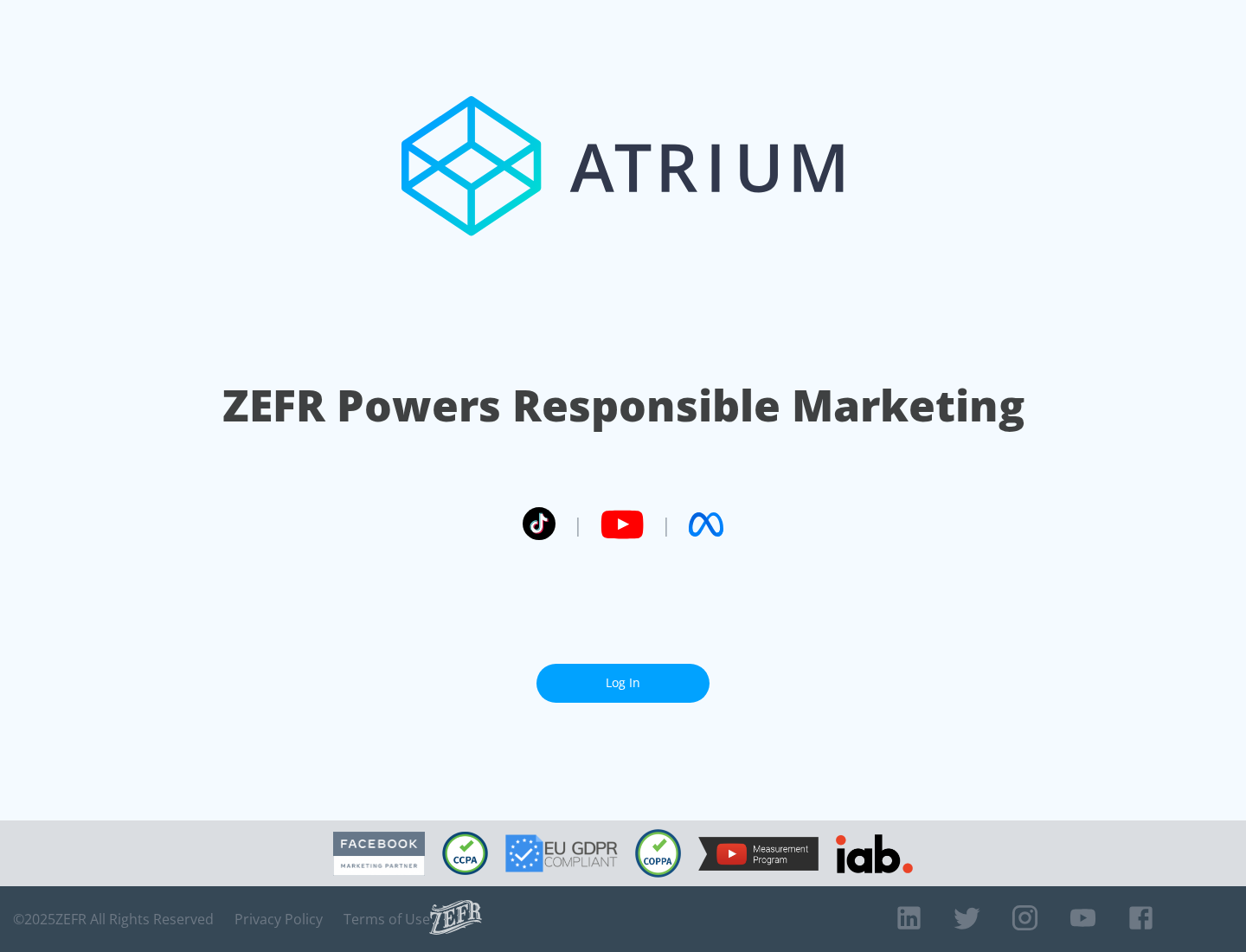 The width and height of the screenshot is (1246, 952). I want to click on img: GDPR Compliant, so click(561, 854).